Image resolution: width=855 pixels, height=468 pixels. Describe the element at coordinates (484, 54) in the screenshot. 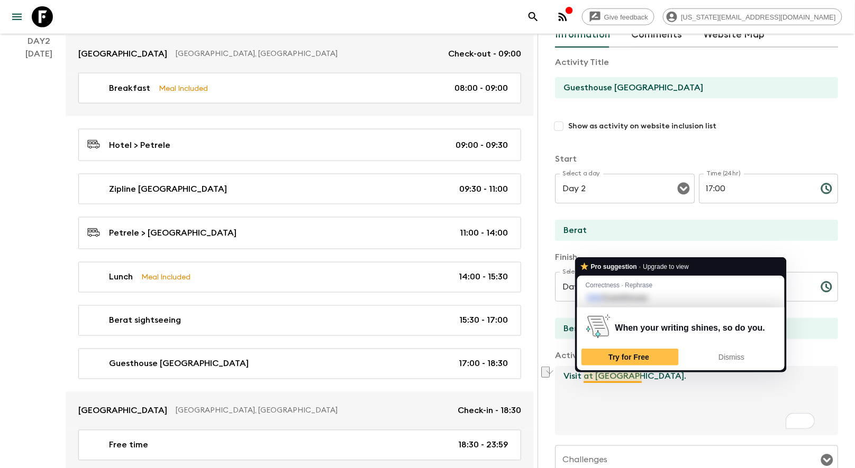

I see `p: Check-out - 09:00` at that location.